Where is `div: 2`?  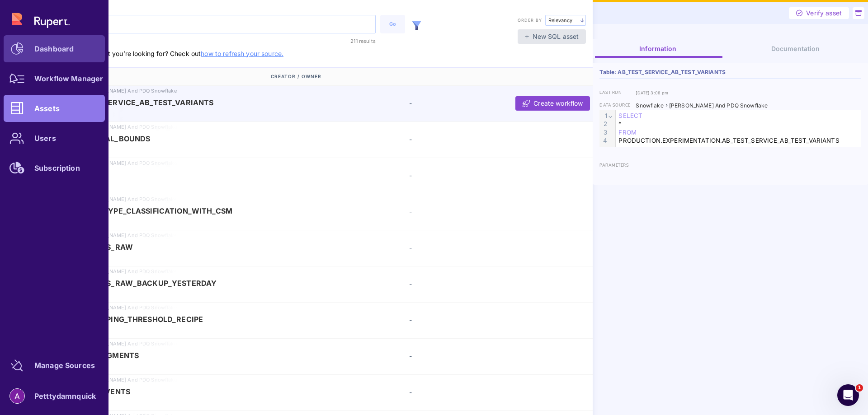 div: 2 is located at coordinates (604, 124).